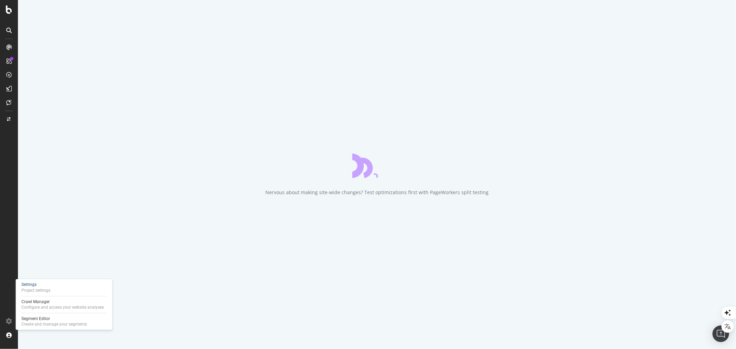  Describe the element at coordinates (62, 302) in the screenshot. I see `div: Crawl Manager` at that location.